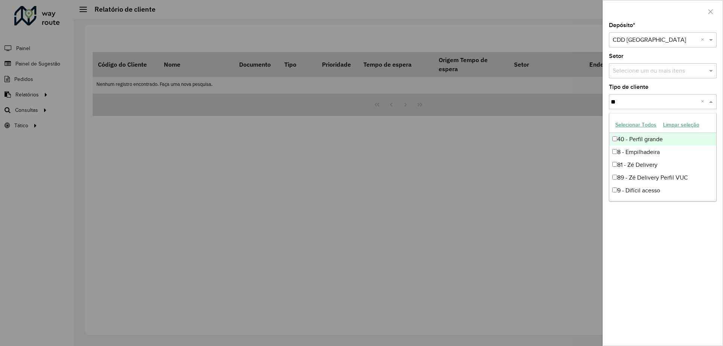  What do you see at coordinates (662, 157) in the screenshot?
I see `ng-dropdown-panel: Options list` at bounding box center [662, 157].